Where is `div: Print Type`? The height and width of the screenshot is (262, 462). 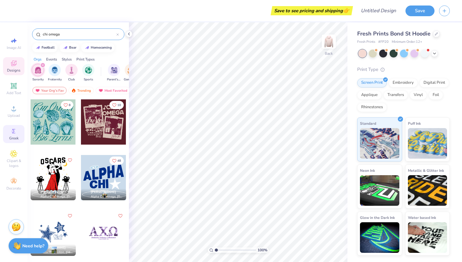
div: Print Type is located at coordinates (403, 69).